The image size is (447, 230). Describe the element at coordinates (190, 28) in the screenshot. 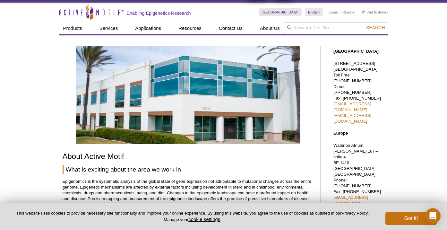

I see `a: Resources` at that location.